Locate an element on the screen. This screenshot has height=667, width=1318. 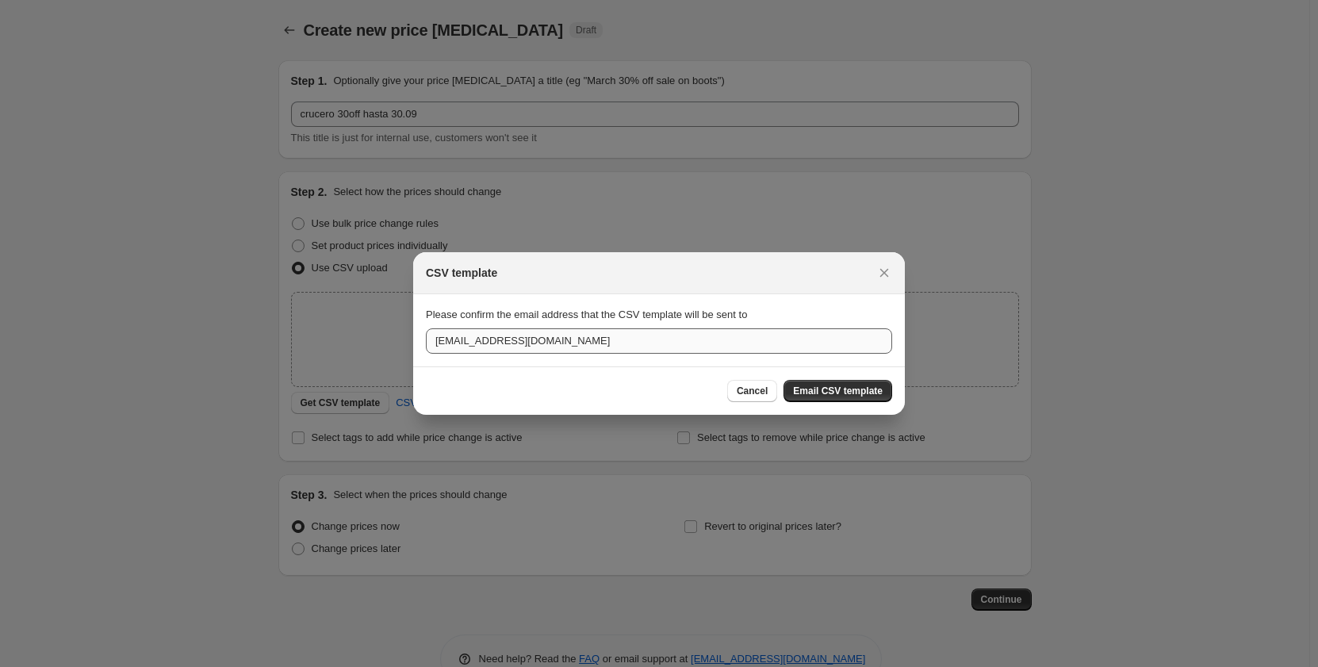
button: Cancel is located at coordinates (752, 391).